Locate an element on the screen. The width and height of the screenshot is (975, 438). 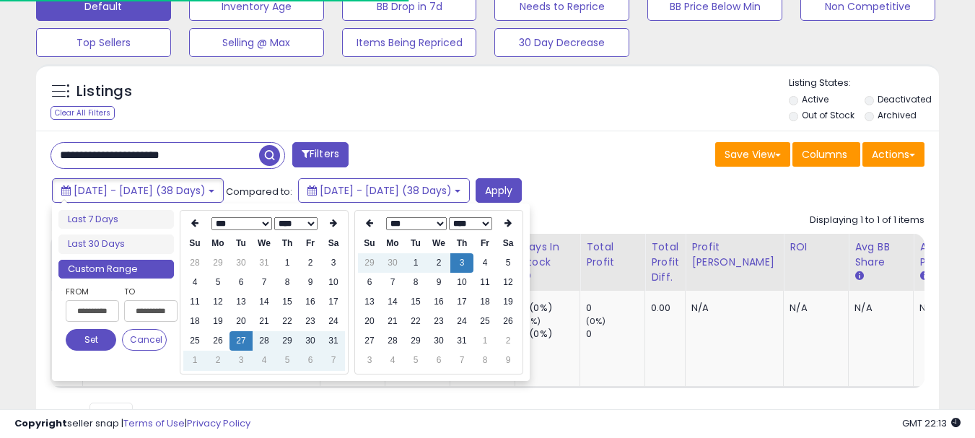
span: Show: entries is located at coordinates (113, 414).